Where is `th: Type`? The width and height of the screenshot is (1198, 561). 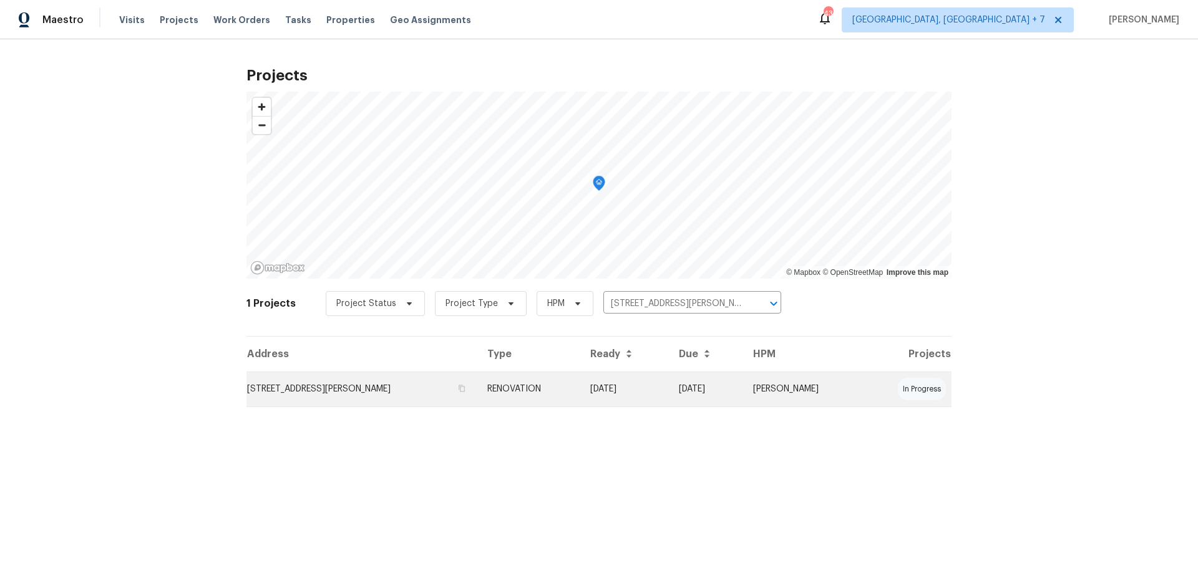
th: Type is located at coordinates (528, 354).